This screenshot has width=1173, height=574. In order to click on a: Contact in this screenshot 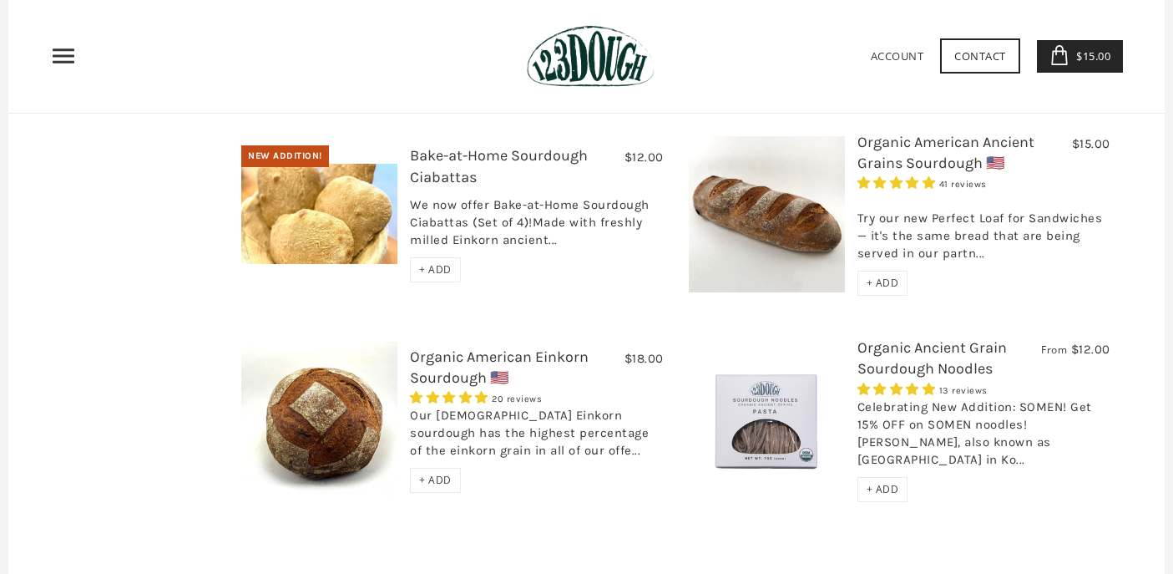, I will do `click(980, 56)`.